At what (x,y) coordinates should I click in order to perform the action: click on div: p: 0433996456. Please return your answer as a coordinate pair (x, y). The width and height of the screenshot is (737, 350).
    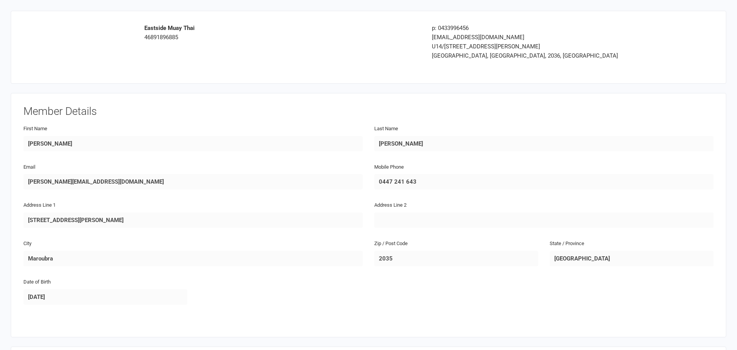
    Looking at the image, I should click on (541, 28).